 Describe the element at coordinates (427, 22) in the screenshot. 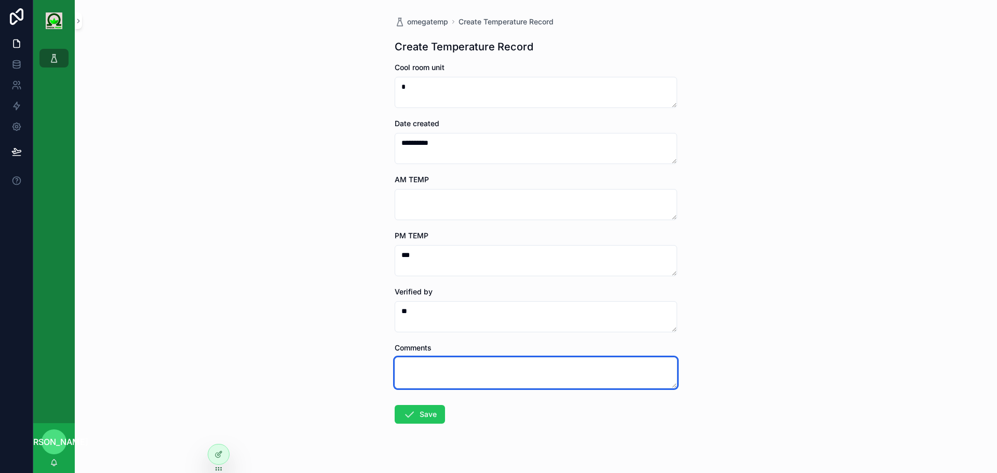

I see `span: omegatemp` at that location.